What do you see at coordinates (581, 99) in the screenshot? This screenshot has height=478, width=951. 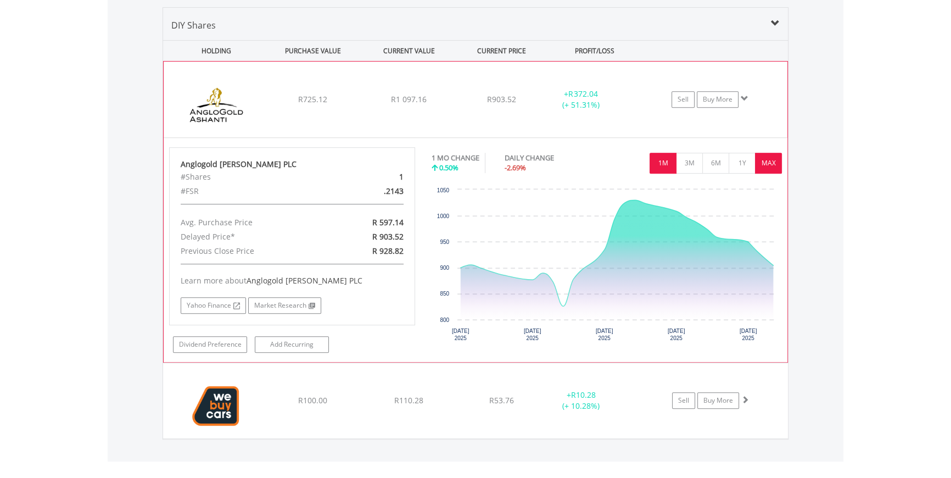 I see `div: + (+ 51.31%)` at bounding box center [581, 99].